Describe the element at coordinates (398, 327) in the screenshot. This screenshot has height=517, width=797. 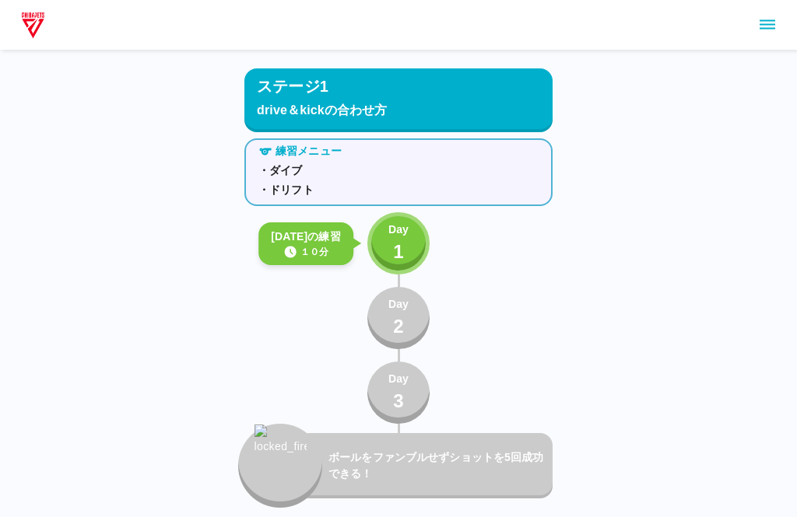
I see `p: 2` at that location.